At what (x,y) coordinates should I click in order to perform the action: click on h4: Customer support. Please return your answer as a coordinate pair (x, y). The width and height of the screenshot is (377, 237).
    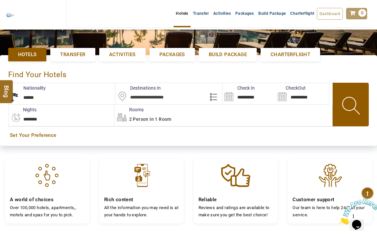
    Looking at the image, I should click on (330, 200).